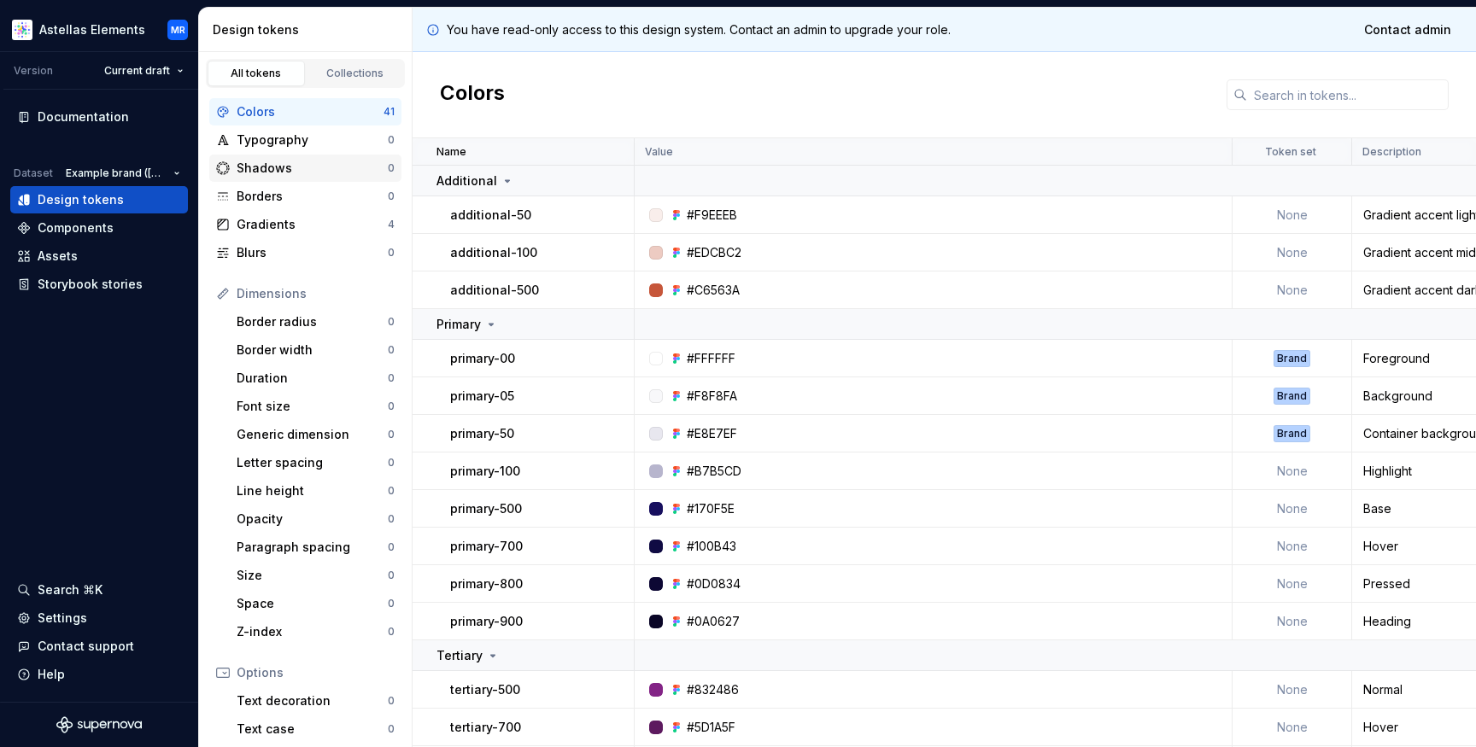 The height and width of the screenshot is (747, 1476). What do you see at coordinates (99, 256) in the screenshot?
I see `a: Assets` at bounding box center [99, 256].